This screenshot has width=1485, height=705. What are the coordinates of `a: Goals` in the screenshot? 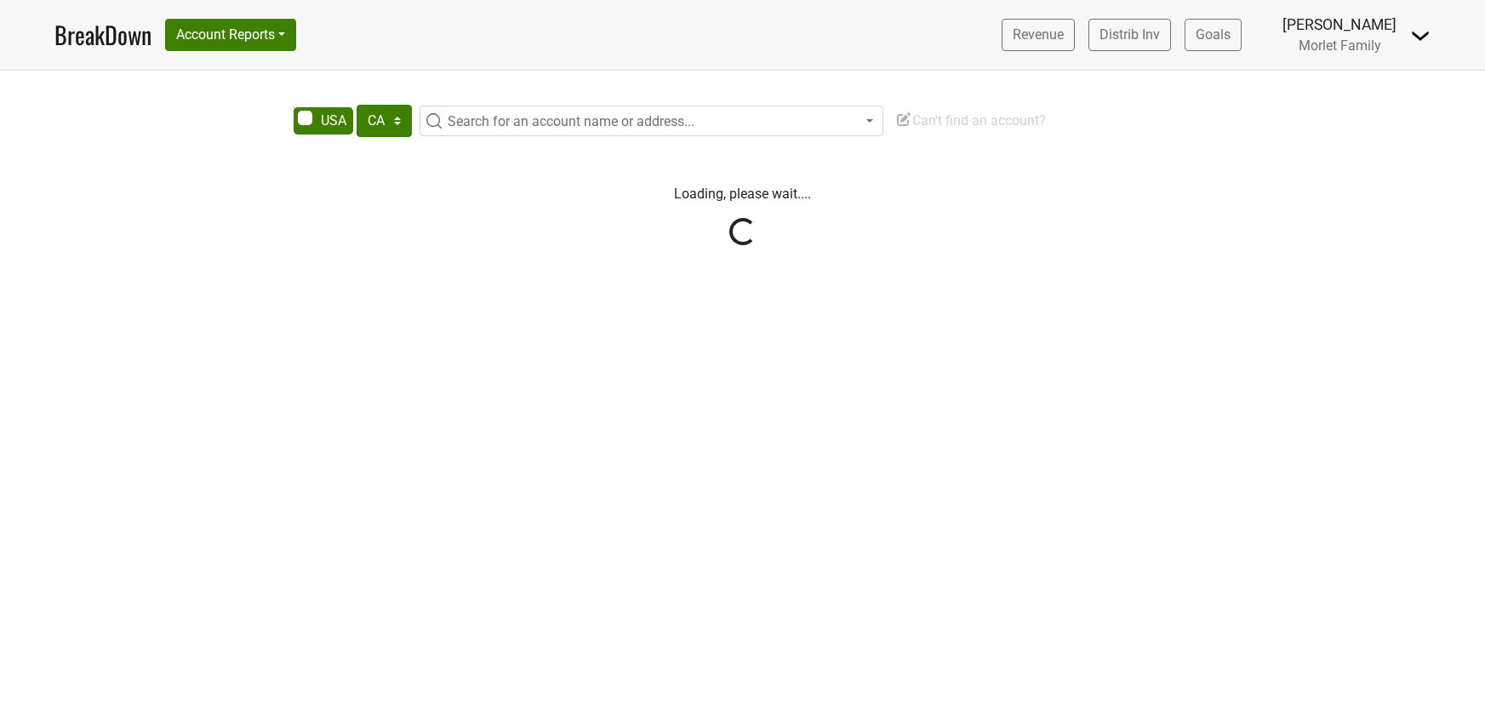 It's located at (1213, 35).